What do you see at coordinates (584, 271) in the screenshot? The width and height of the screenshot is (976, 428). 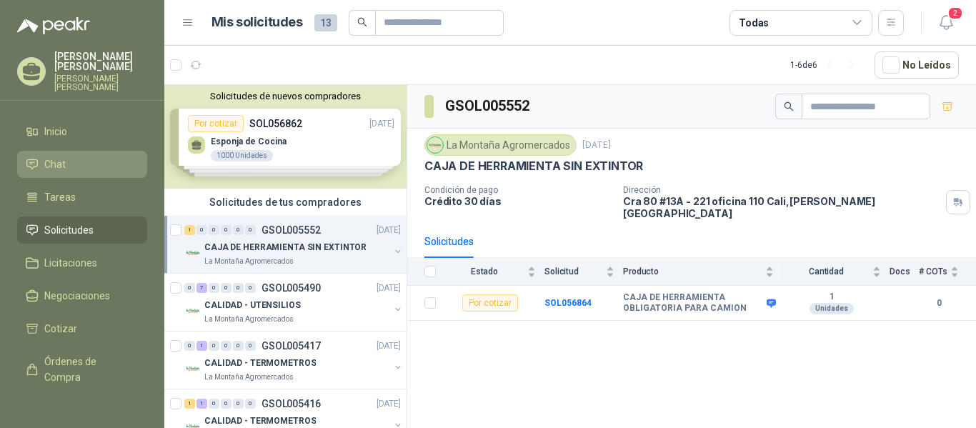 I see `th: Solicitud` at bounding box center [584, 271].